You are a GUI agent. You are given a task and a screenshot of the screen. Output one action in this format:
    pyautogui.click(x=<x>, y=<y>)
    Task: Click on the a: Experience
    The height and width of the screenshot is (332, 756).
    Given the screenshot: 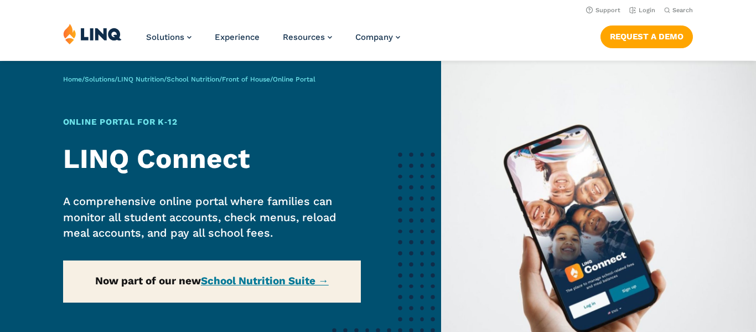 What is the action you would take?
    pyautogui.click(x=237, y=37)
    